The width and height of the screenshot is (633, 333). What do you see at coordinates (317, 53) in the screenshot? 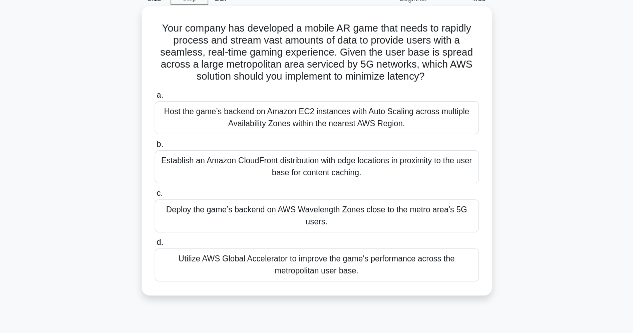
I see `h5: Your company has developed a mobile AR game that needs to rapidly process and stream vast amounts...` at bounding box center [317, 53].